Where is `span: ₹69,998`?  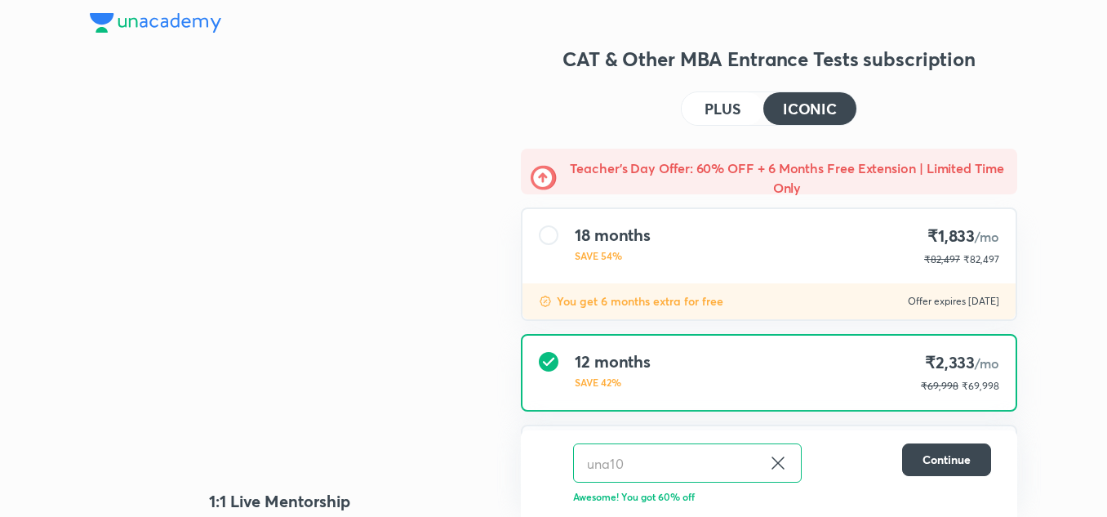
span: ₹69,998 is located at coordinates (981, 385).